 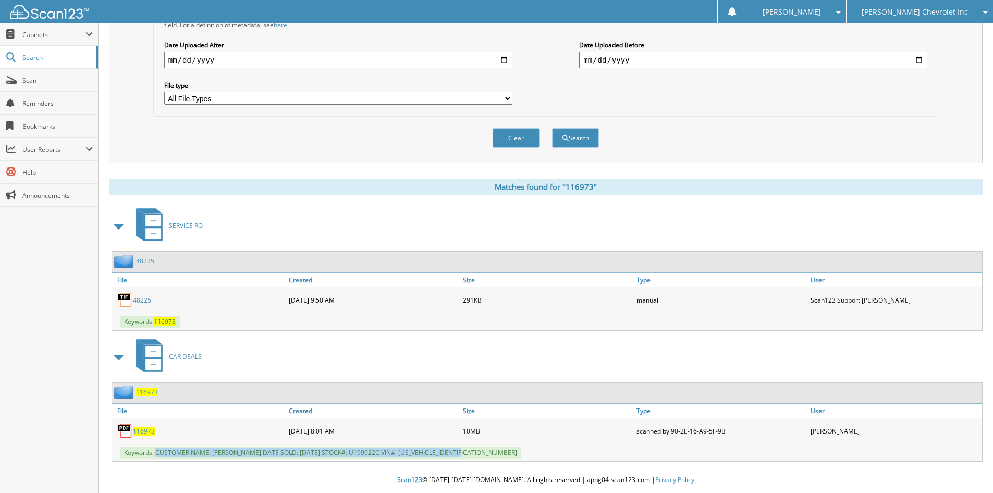 I want to click on input: start, so click(x=338, y=60).